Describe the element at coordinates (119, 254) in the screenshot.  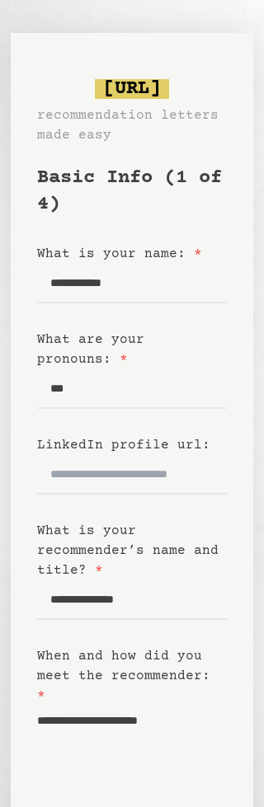
I see `label: What is your name:` at that location.